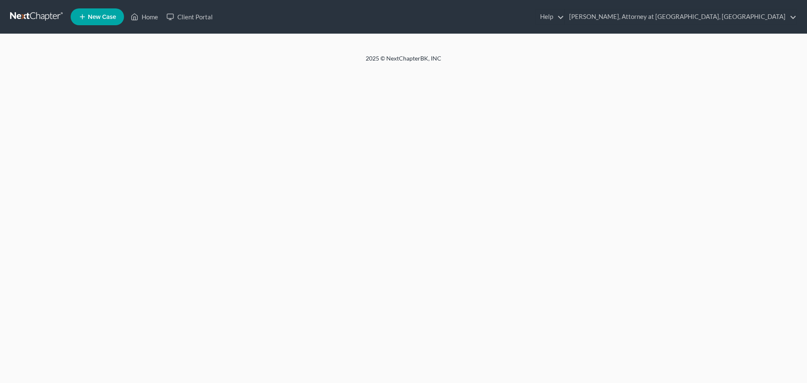 The image size is (807, 383). I want to click on div: 2025 © NextChapterBK, INC, so click(403, 62).